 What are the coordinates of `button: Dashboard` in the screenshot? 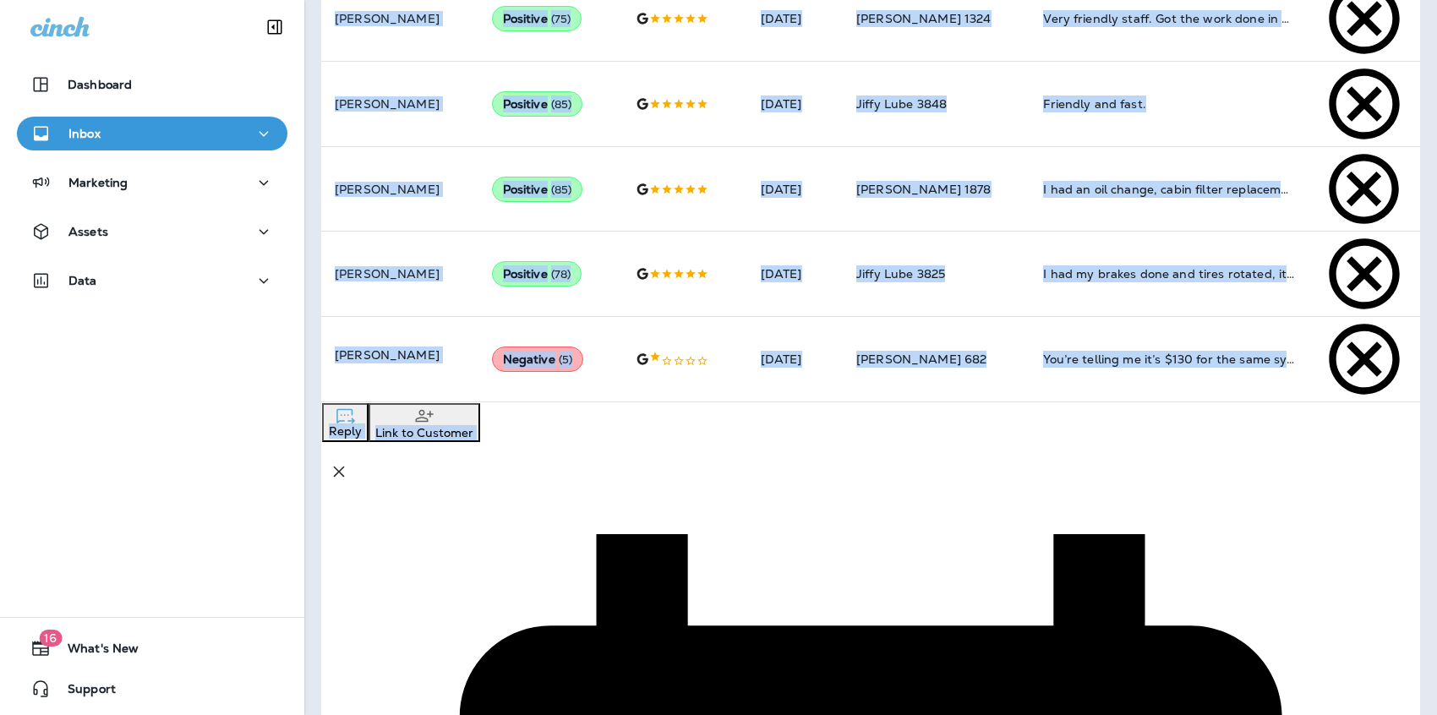 It's located at (152, 85).